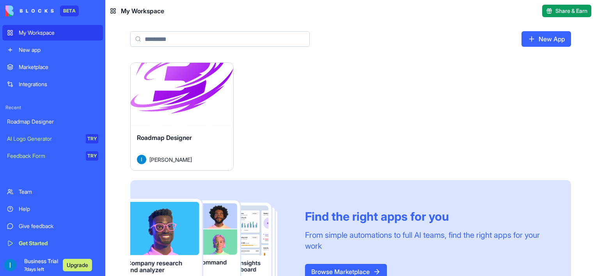 The image size is (596, 276). What do you see at coordinates (58, 33) in the screenshot?
I see `div: My Workspace` at bounding box center [58, 33].